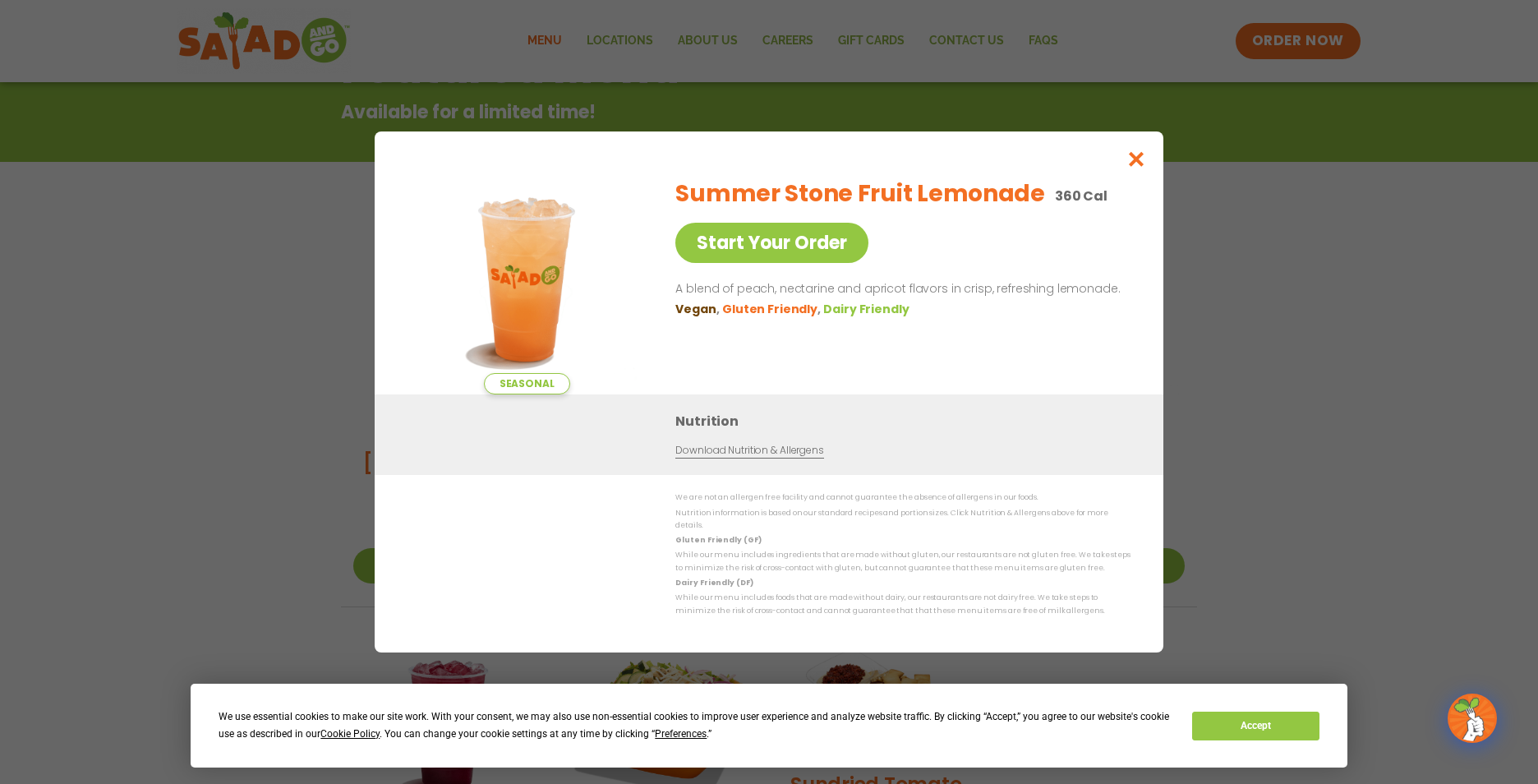 The width and height of the screenshot is (1538, 784). Describe the element at coordinates (903, 497) in the screenshot. I see `p: We are not an allergen free facility and cannot guarantee the absence of allergens in our foods.` at that location.